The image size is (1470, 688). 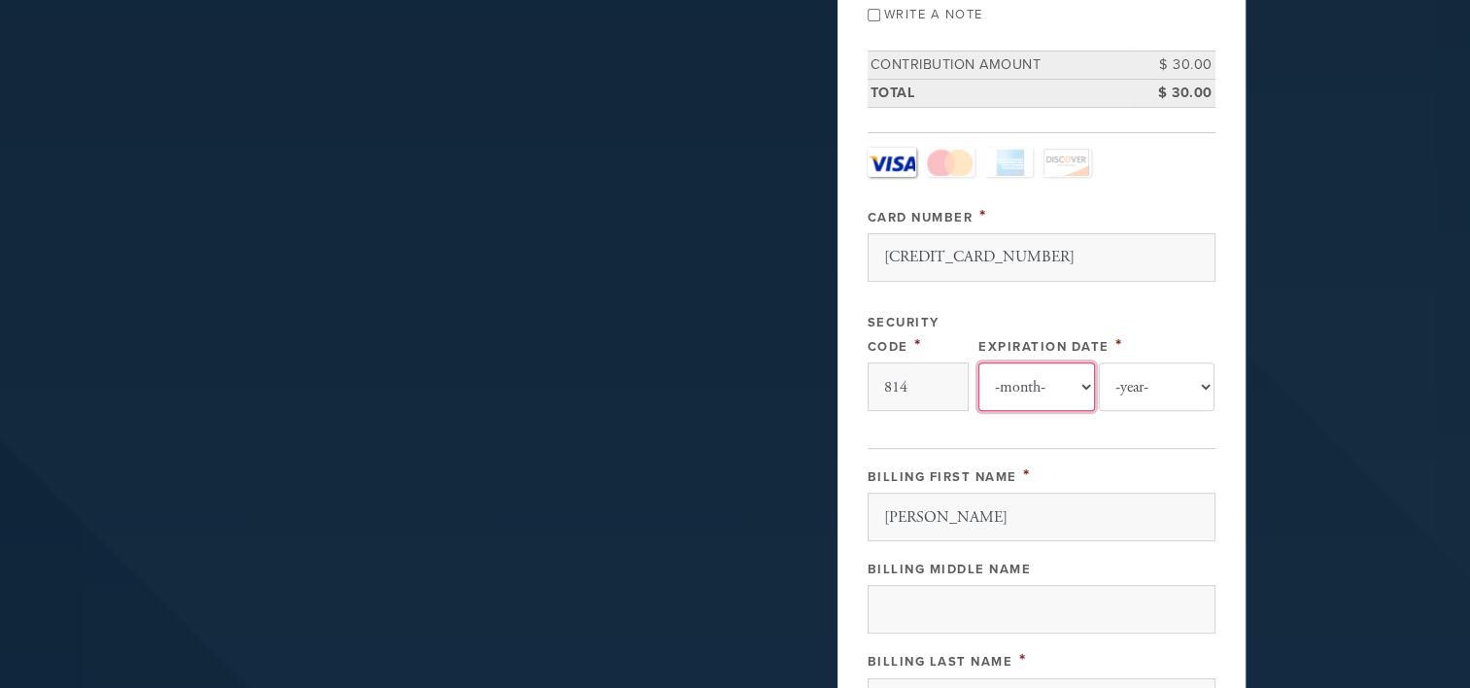 I want to click on a: Amex, so click(x=1008, y=162).